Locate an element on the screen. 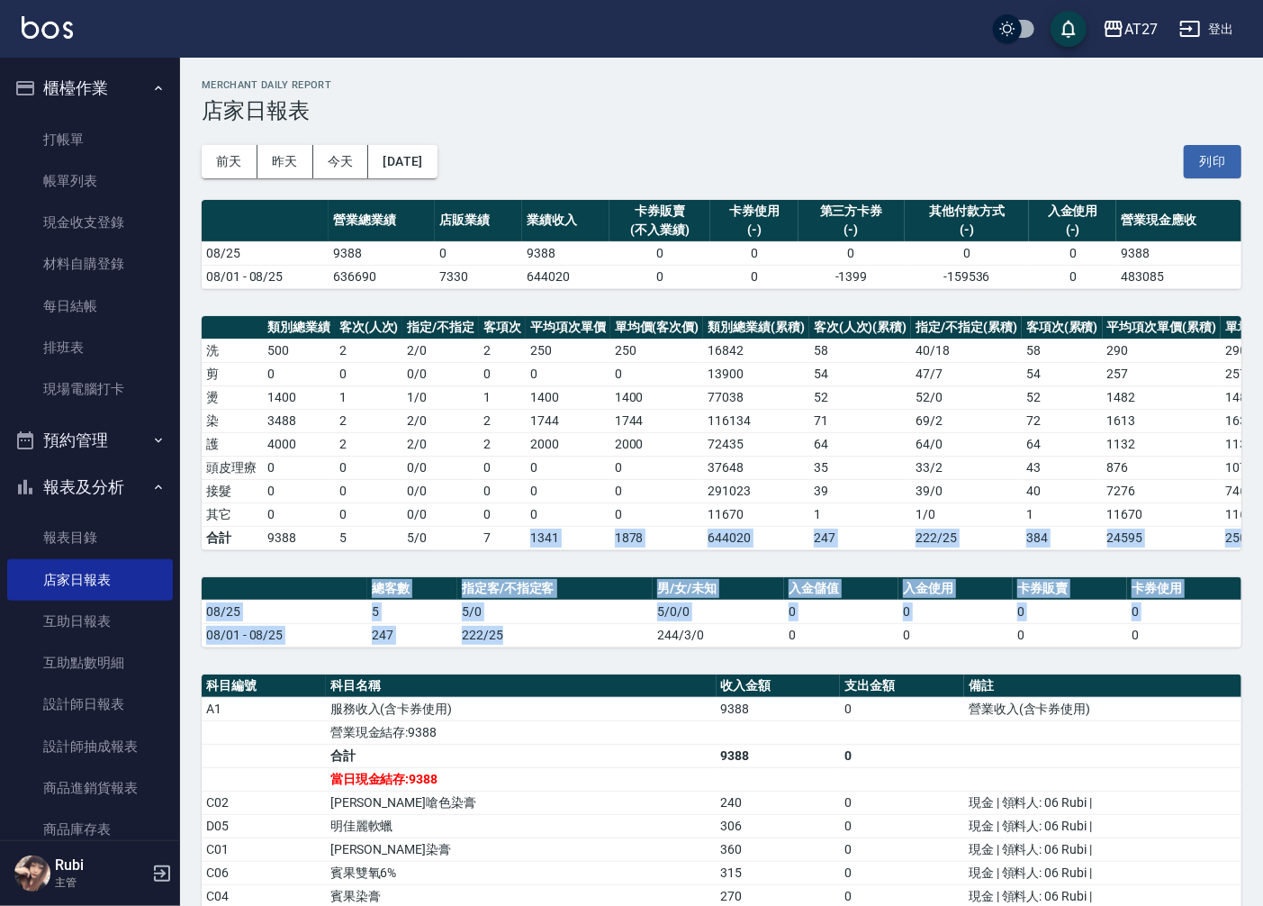 Image resolution: width=1263 pixels, height=906 pixels. td: A1 is located at coordinates (264, 709).